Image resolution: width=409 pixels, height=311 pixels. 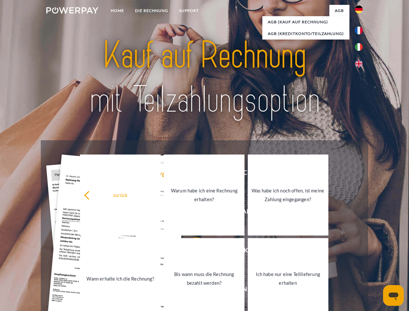 What do you see at coordinates (288, 195) in the screenshot?
I see `a: Was habe ich noch offen, ist meine Zahlung eingegangen?` at bounding box center [288, 195].